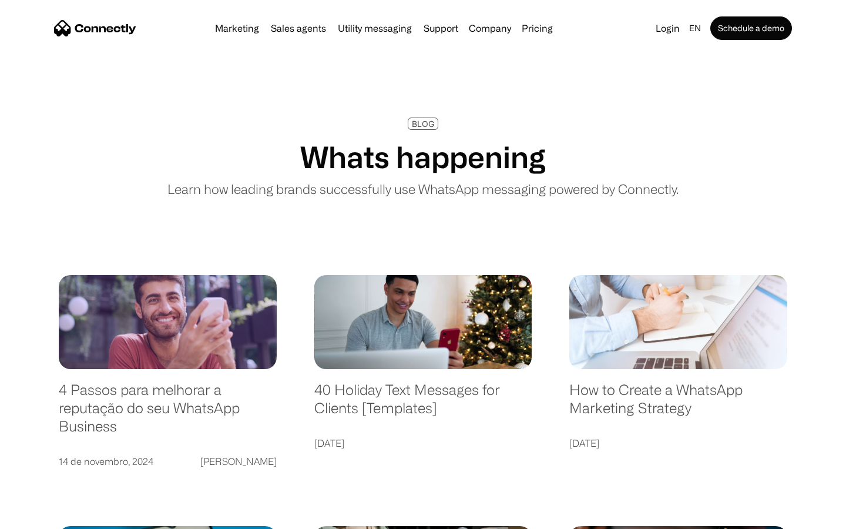  Describe the element at coordinates (423, 157) in the screenshot. I see `h1: Whats happening` at that location.